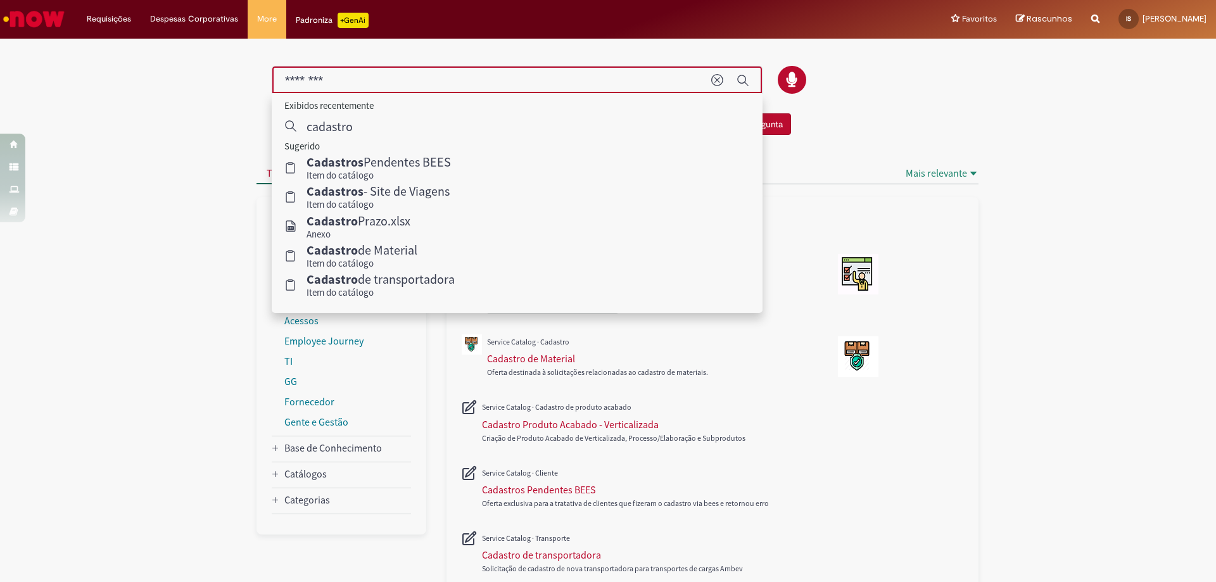  I want to click on span: Rascunhos, so click(1050, 18).